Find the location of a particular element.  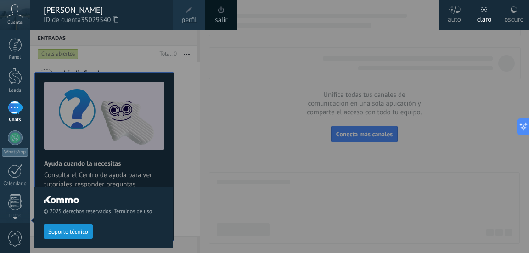

div: Chats is located at coordinates (15, 120).